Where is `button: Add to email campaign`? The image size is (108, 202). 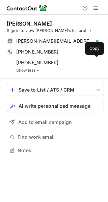 button: Add to email campaign is located at coordinates (55, 122).